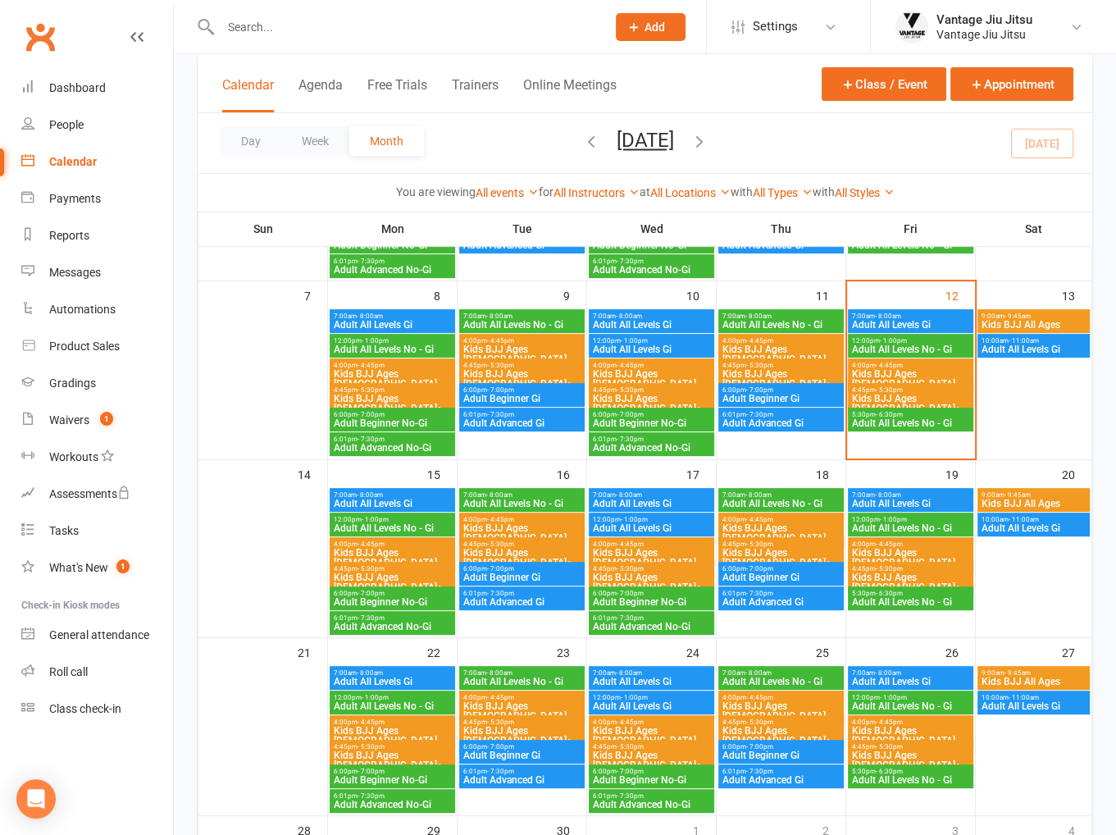 This screenshot has width=1116, height=835. What do you see at coordinates (251, 141) in the screenshot?
I see `button: Day` at bounding box center [251, 141].